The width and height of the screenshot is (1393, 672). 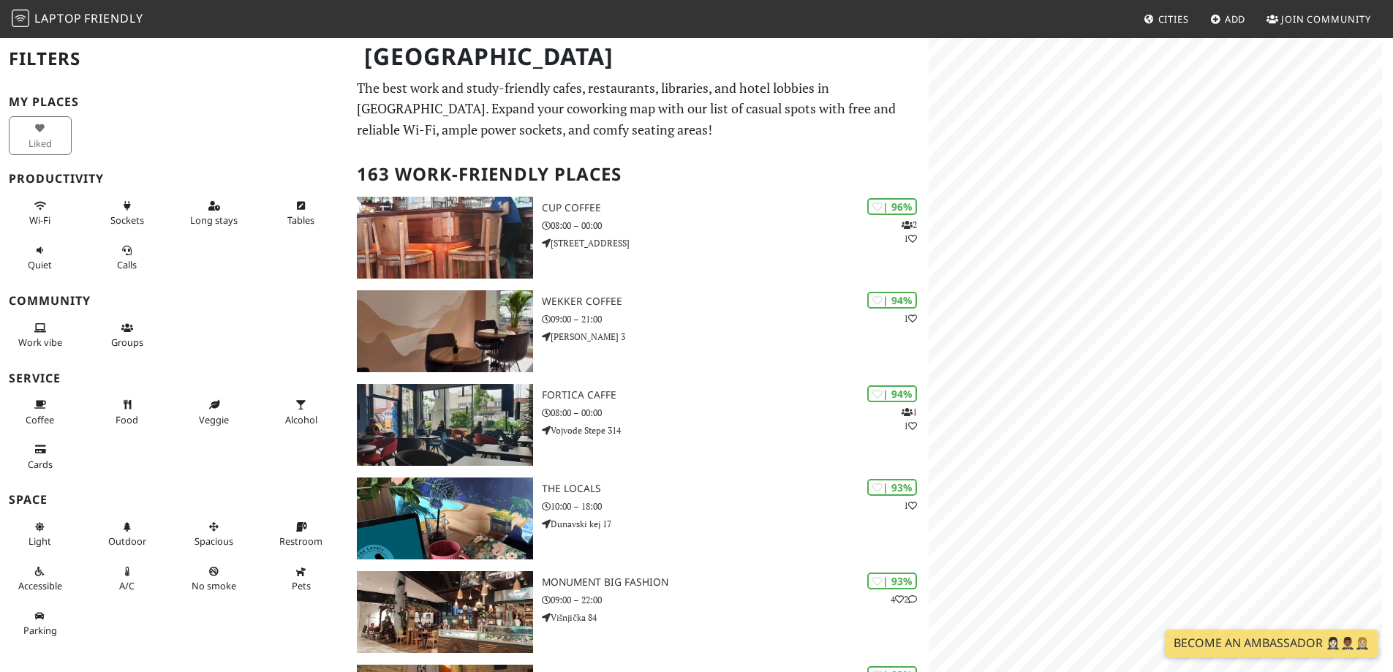 I want to click on span: Credit cards, so click(x=40, y=464).